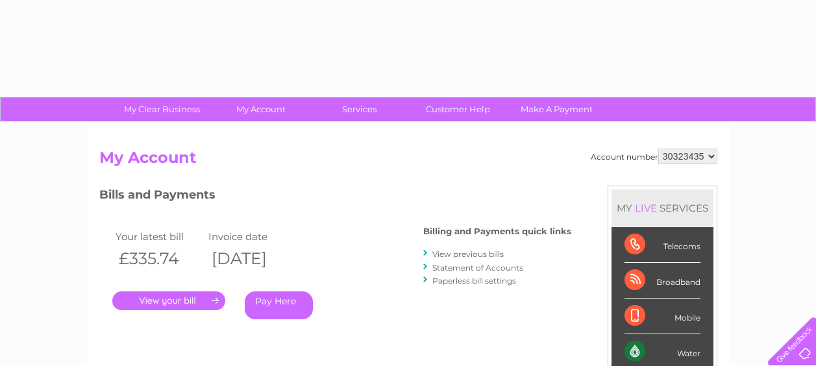 This screenshot has width=816, height=366. I want to click on th: £335.74, so click(159, 258).